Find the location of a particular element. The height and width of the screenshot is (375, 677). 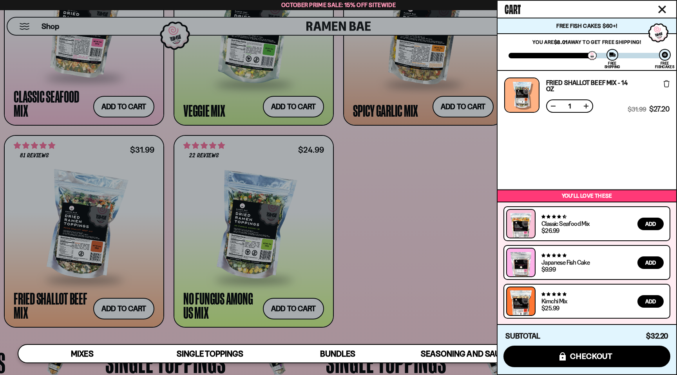

button: checkout is located at coordinates (587, 357).